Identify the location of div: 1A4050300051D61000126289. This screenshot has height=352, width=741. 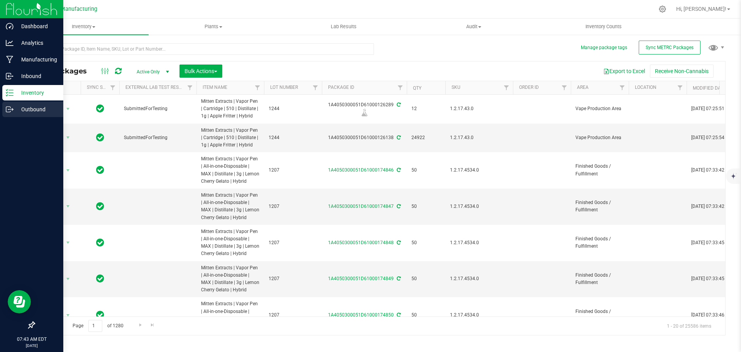
(364, 108).